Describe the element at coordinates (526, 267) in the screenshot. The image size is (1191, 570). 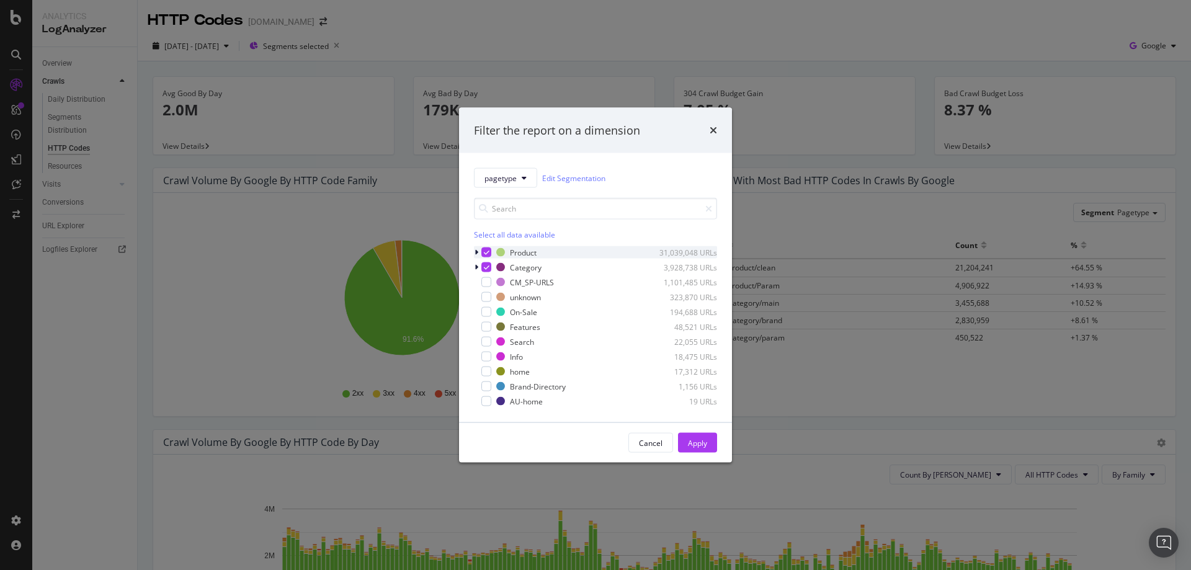
I see `div: Category` at that location.